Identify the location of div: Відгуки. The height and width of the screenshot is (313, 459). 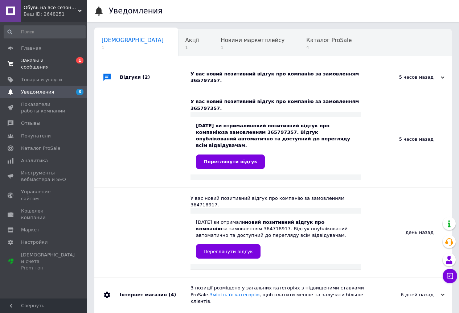
(155, 77).